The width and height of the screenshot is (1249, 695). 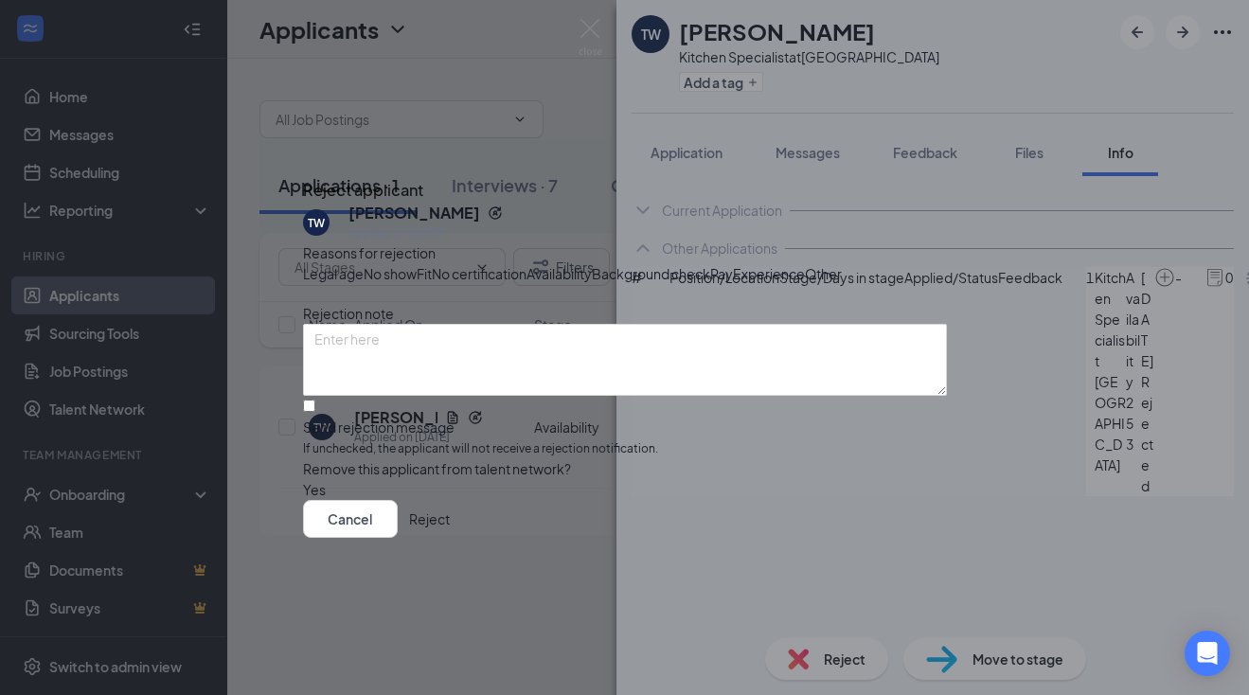 What do you see at coordinates (424, 274) in the screenshot?
I see `span: Fit` at bounding box center [424, 274].